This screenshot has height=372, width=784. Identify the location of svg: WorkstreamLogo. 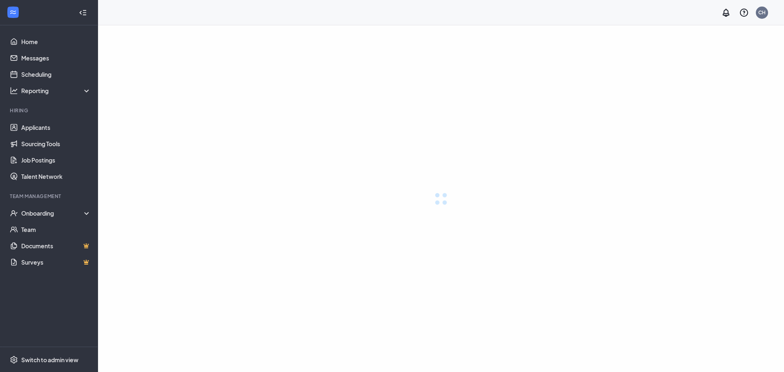
(13, 12).